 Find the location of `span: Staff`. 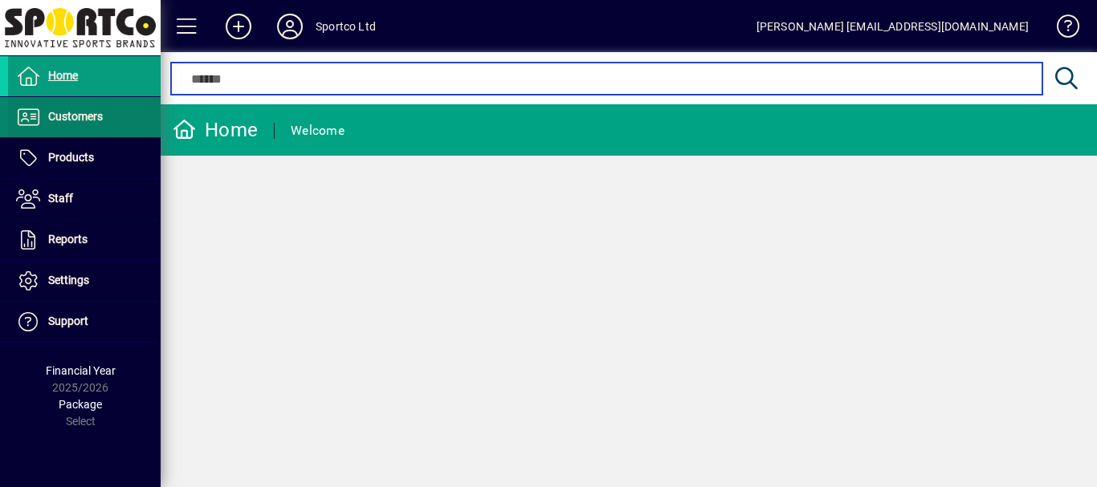

span: Staff is located at coordinates (60, 198).